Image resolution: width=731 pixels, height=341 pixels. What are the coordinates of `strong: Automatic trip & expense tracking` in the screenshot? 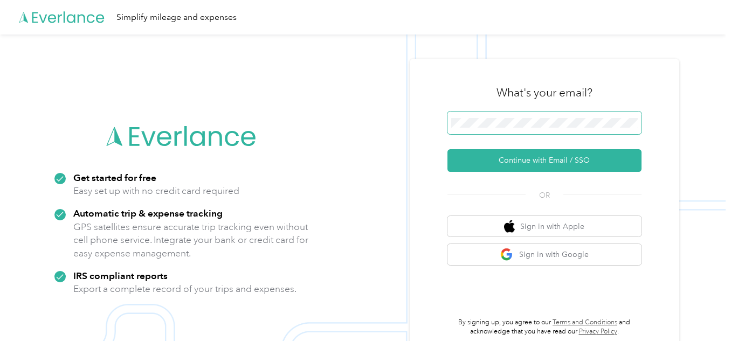 It's located at (148, 213).